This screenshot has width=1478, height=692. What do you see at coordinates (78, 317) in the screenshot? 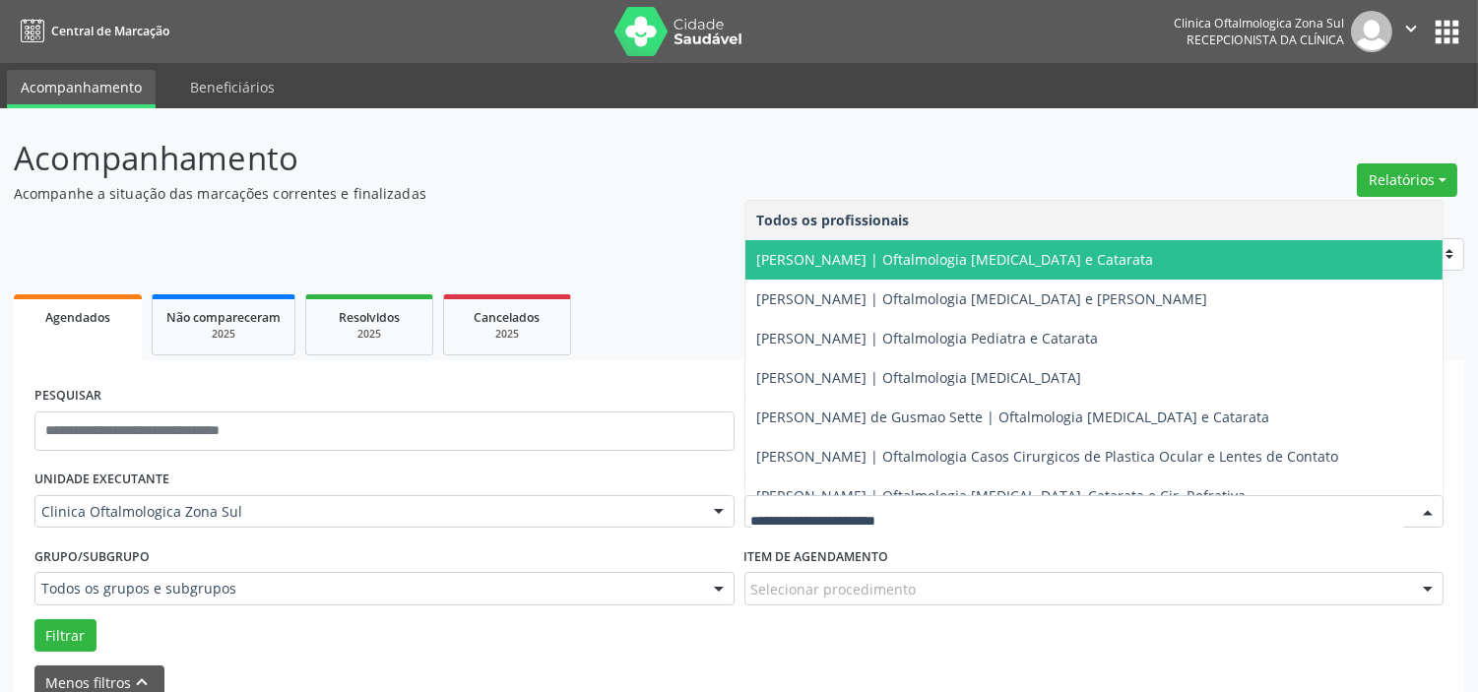
I see `span: Agendados` at bounding box center [78, 317].